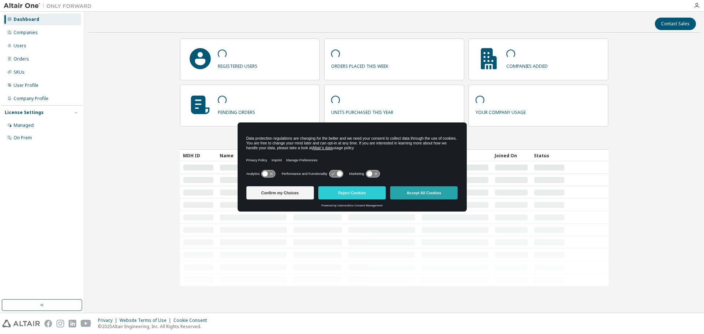 Image resolution: width=704 pixels, height=334 pixels. I want to click on div: Website Terms of Use, so click(146, 321).